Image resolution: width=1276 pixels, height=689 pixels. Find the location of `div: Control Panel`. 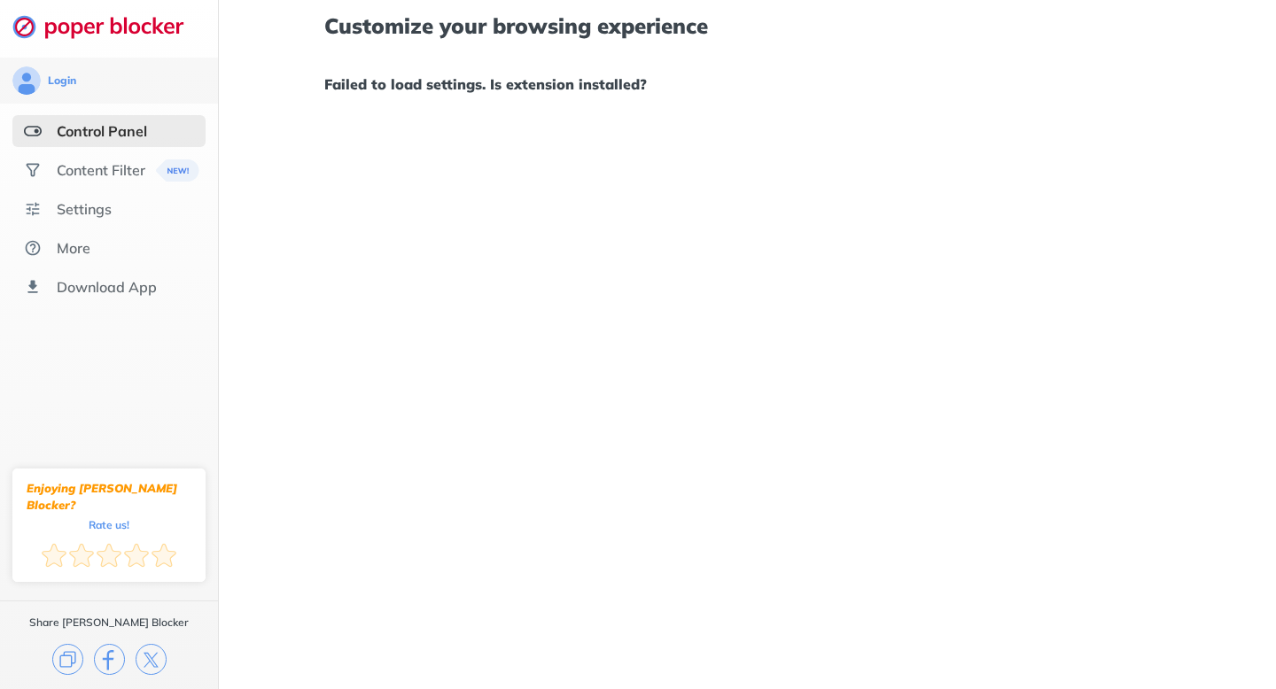

div: Control Panel is located at coordinates (102, 131).